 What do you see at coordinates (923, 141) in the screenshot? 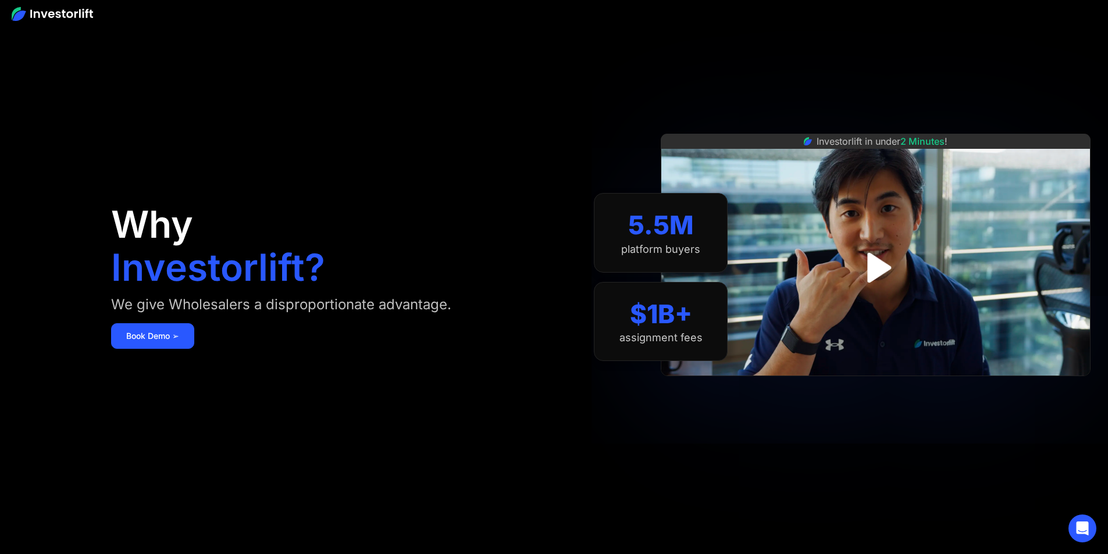
I see `span: 2 Minutes` at bounding box center [923, 141].